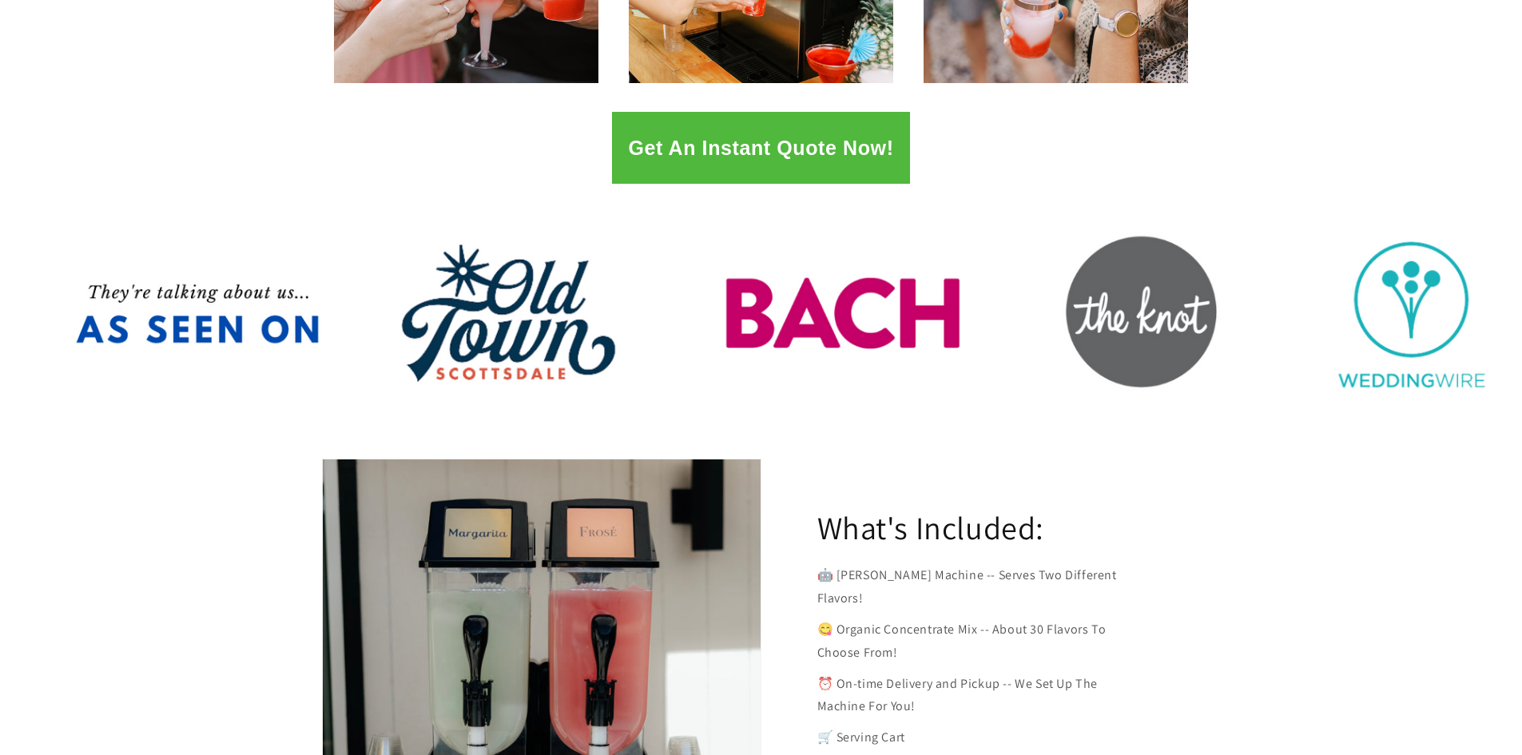 This screenshot has width=1522, height=755. I want to click on button: Get An Instant Quote Now!, so click(761, 148).